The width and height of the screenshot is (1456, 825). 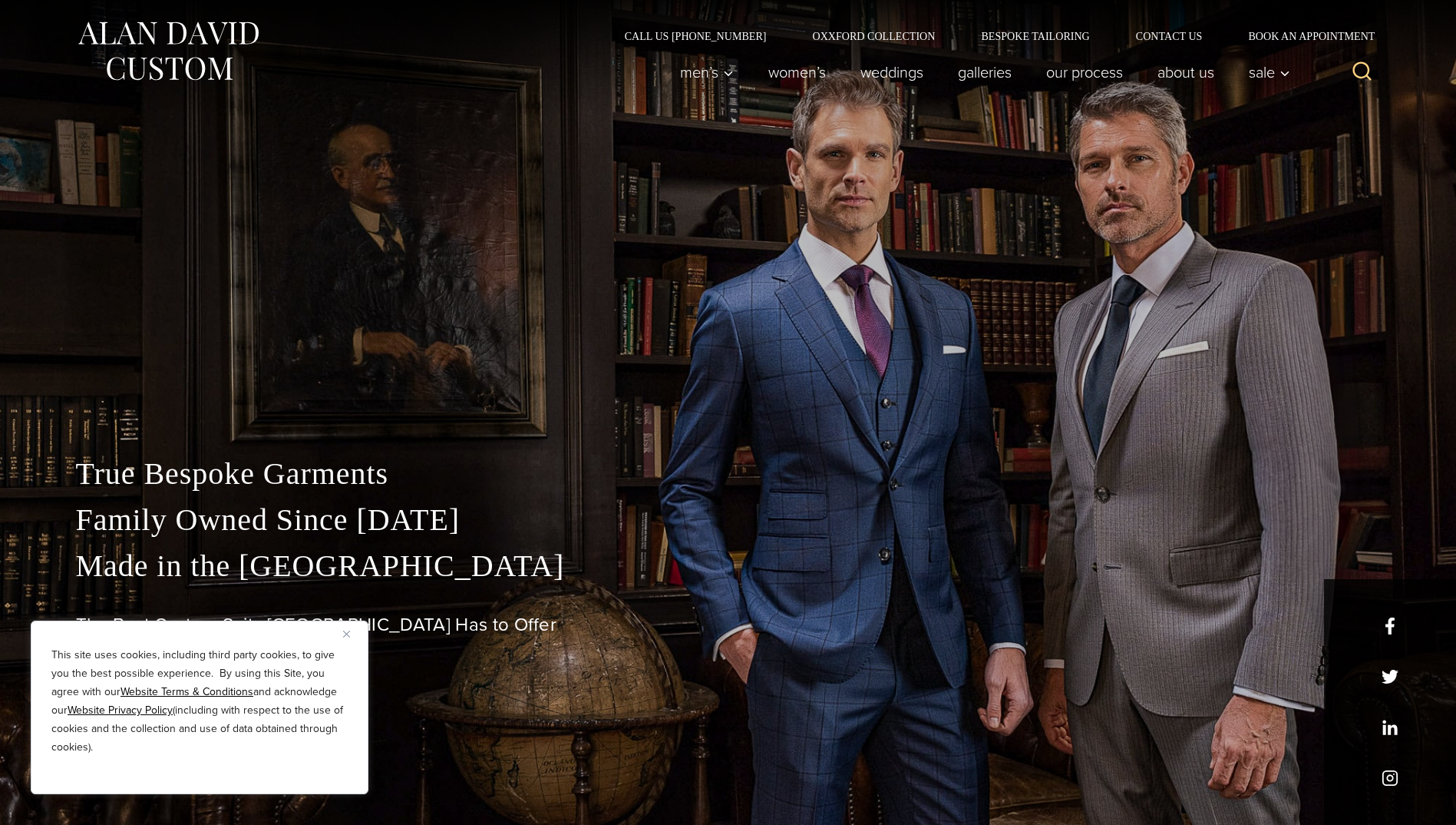 I want to click on img: Alan David Custom, so click(x=168, y=50).